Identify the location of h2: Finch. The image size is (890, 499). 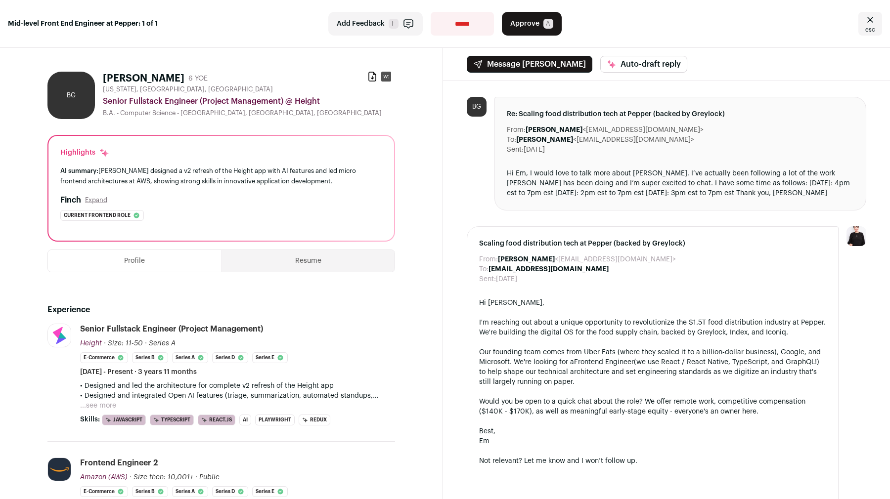
(71, 200).